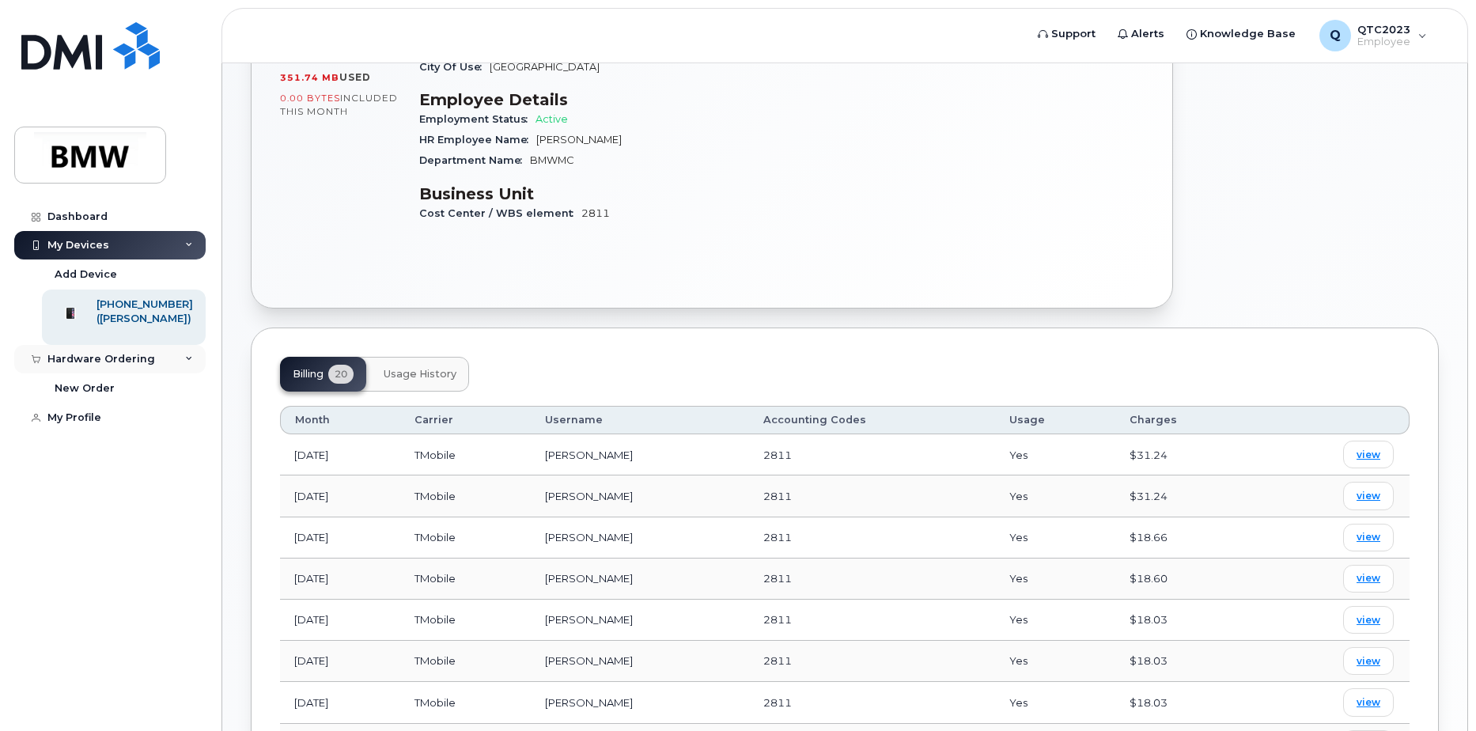  I want to click on span: City Of Use, so click(454, 66).